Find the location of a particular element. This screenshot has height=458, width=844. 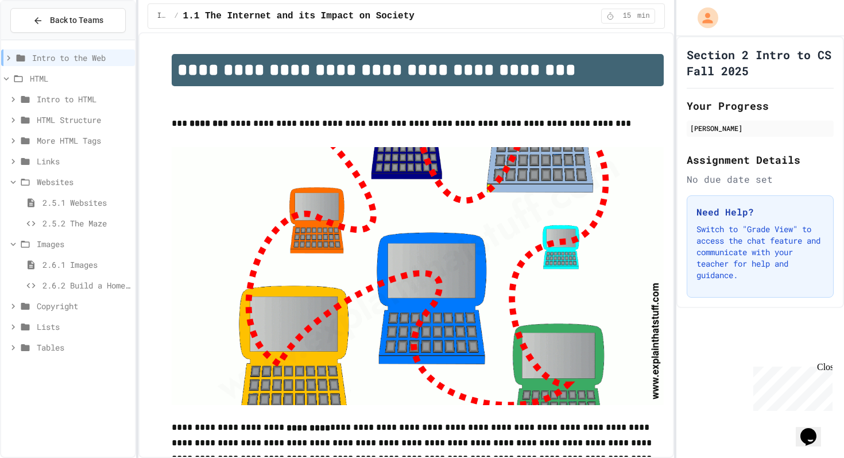

div: No due date set is located at coordinates (760, 179).